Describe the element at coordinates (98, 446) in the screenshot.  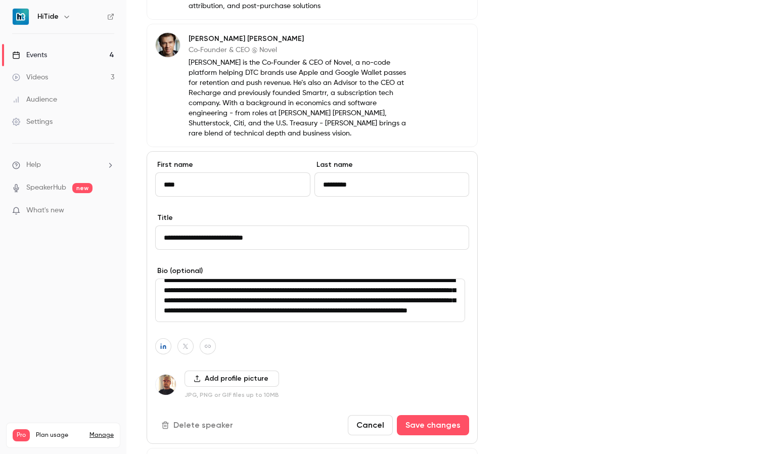
I see `span: 3` at that location.